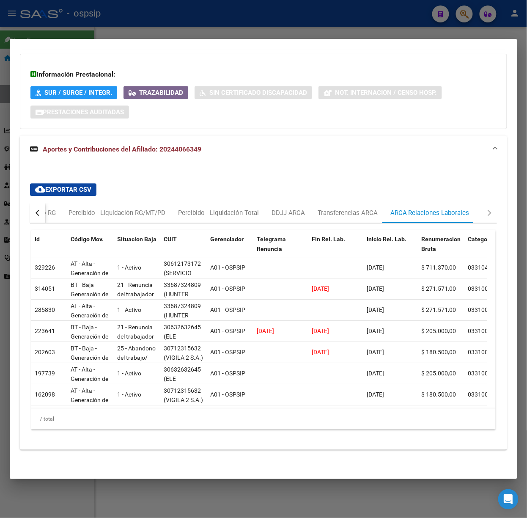 The height and width of the screenshot is (518, 527). Describe the element at coordinates (380, 92) in the screenshot. I see `button: Not. Internacion / Censo Hosp.` at that location.